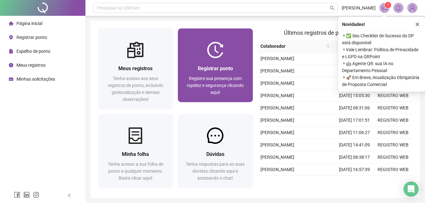  I want to click on th: Data/Hora, so click(351, 46).